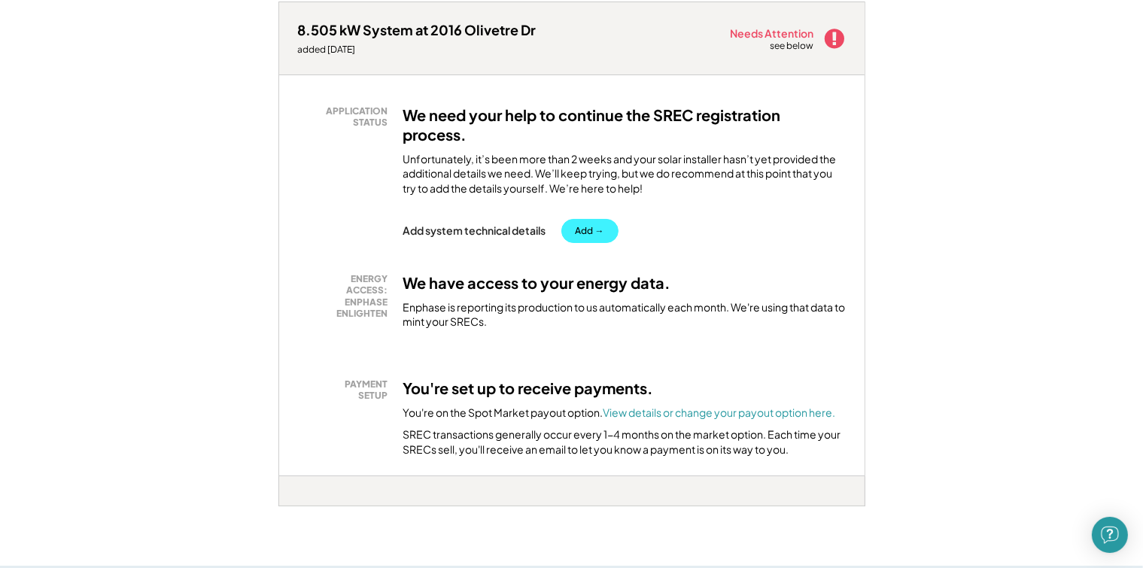  What do you see at coordinates (347, 296) in the screenshot?
I see `div: ENERGY ACCESS: ENPHASE ENLIGHTEN` at bounding box center [347, 296].